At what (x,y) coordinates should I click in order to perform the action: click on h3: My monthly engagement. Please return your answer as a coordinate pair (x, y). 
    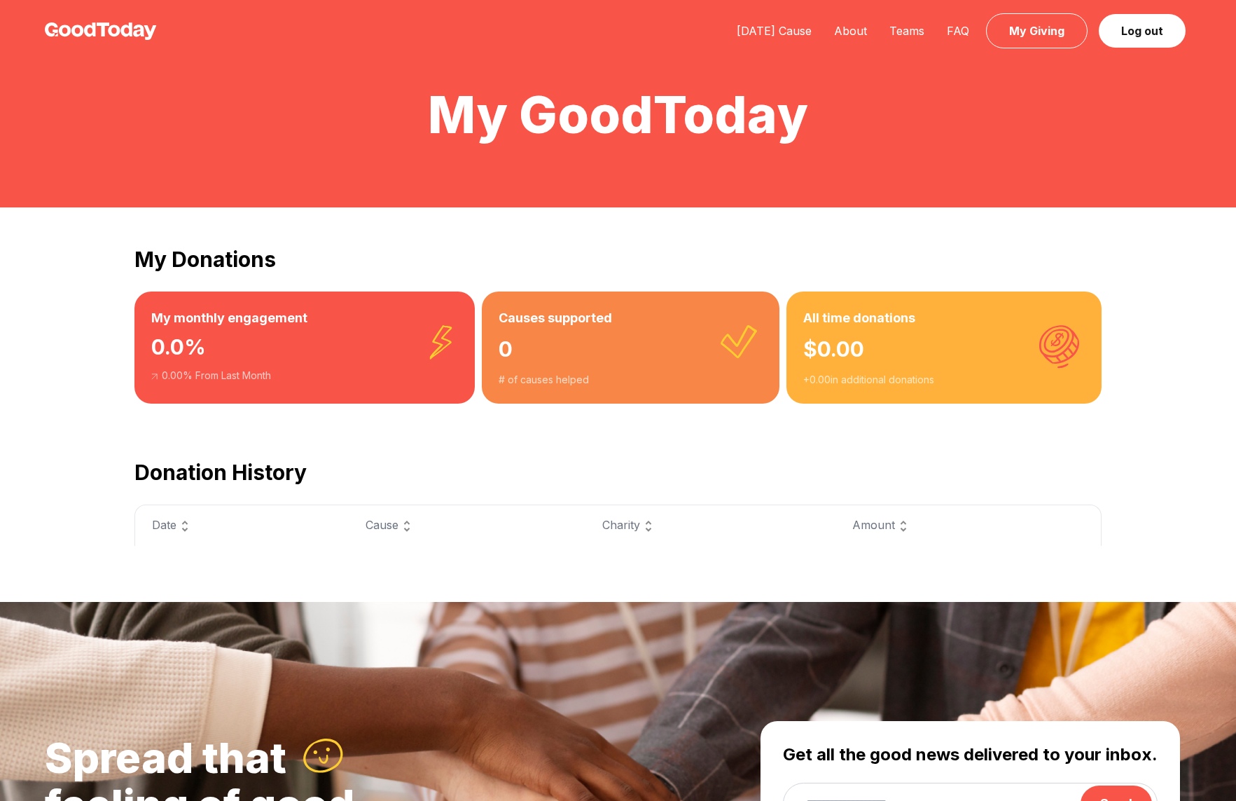
    Looking at the image, I should click on (305, 318).